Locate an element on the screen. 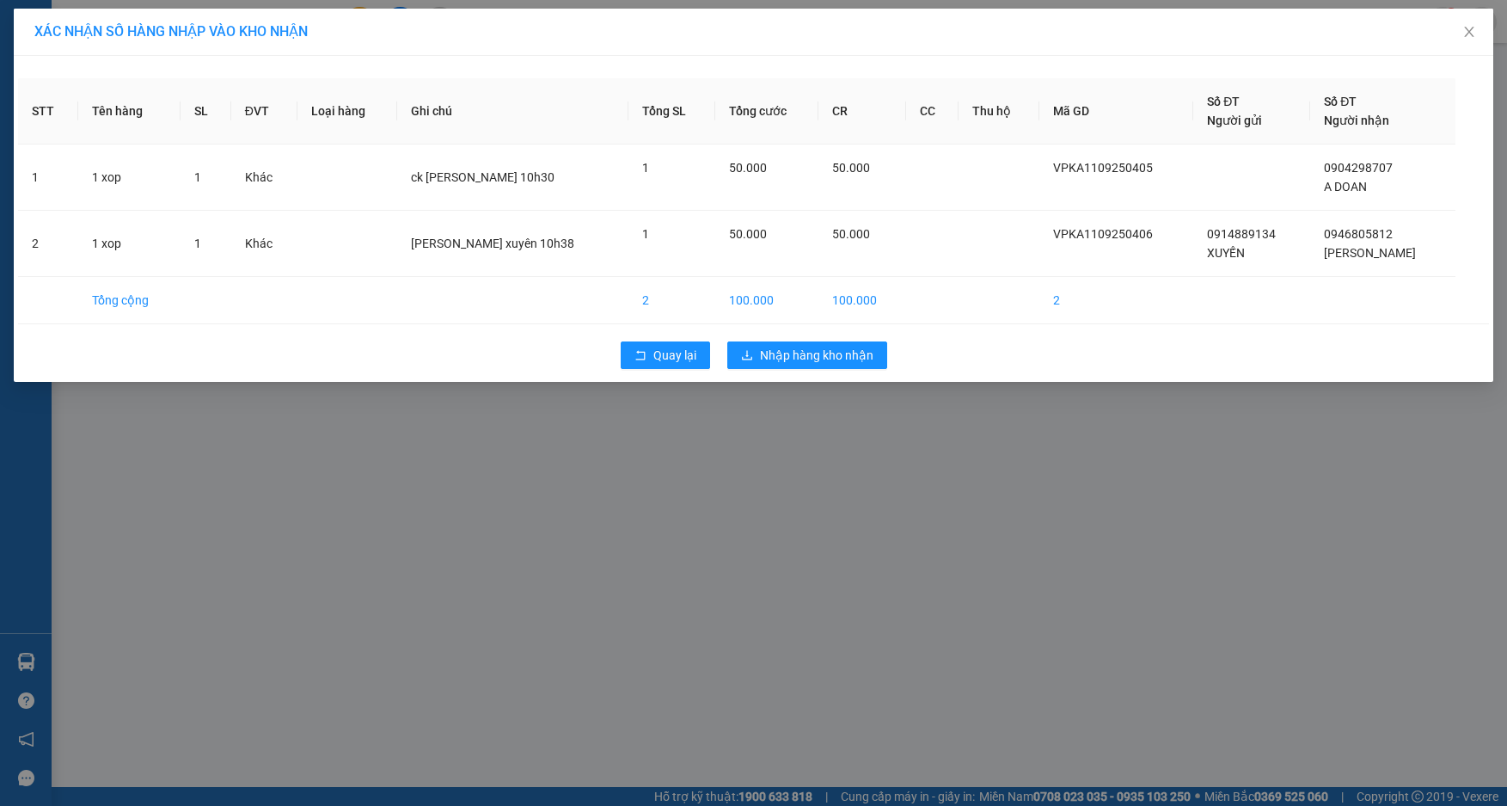 The width and height of the screenshot is (1507, 806). span: 0914889134 is located at coordinates (1242, 234).